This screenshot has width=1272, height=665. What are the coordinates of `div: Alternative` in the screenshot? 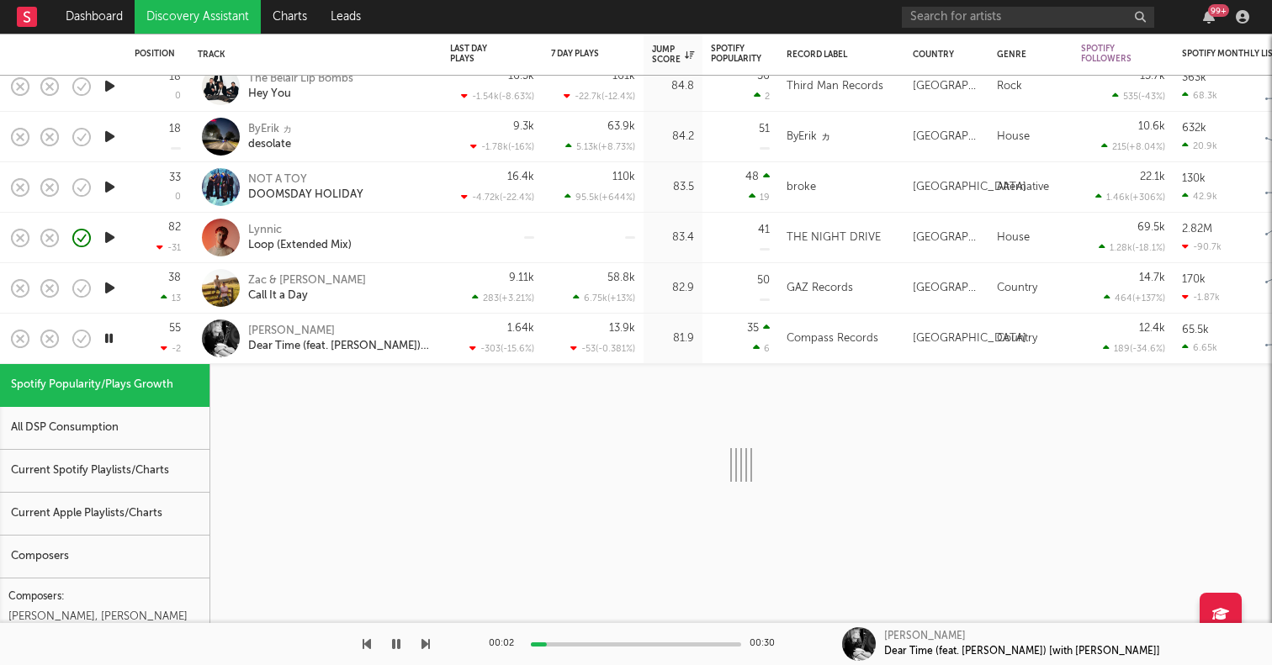 It's located at (1023, 188).